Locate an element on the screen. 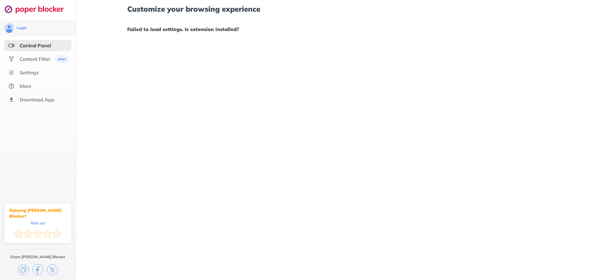 This screenshot has width=590, height=280. img: menuBanner.svg is located at coordinates (61, 59).